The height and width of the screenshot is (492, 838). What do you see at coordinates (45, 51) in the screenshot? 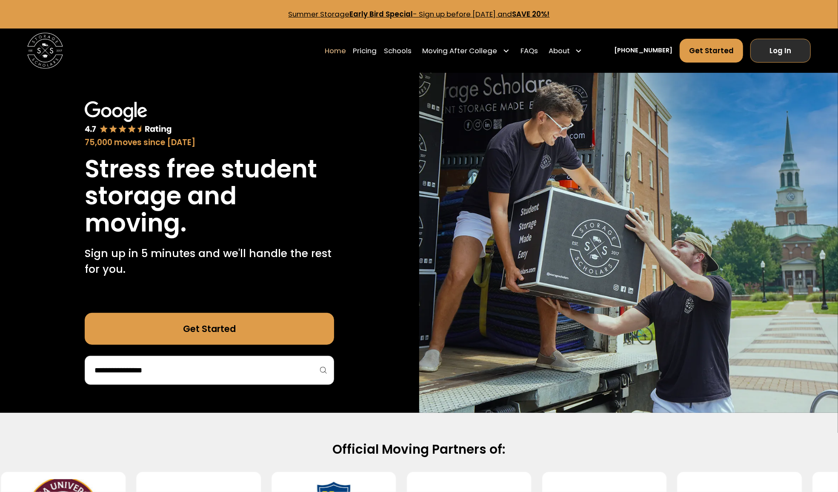
I see `img: Storage Scholars main logo` at bounding box center [45, 51].